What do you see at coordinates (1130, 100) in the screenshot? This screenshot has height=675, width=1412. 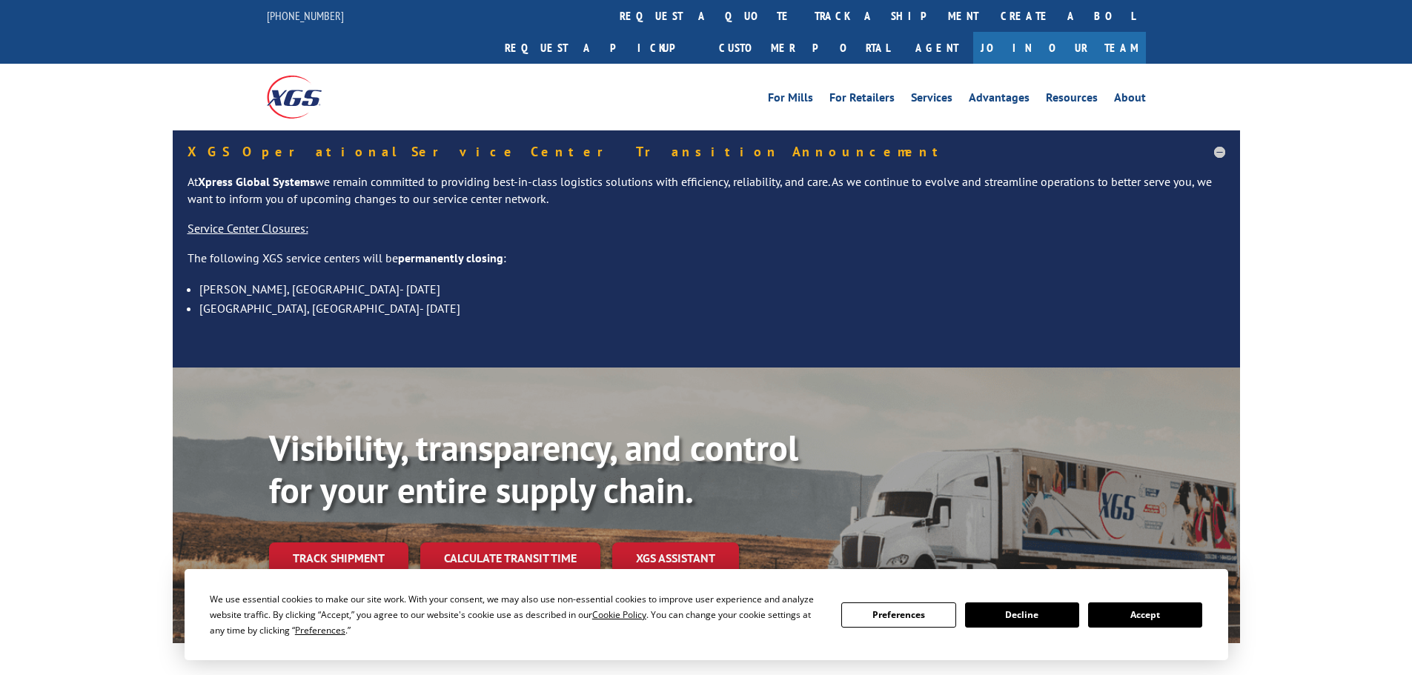 I see `a: About` at bounding box center [1130, 100].